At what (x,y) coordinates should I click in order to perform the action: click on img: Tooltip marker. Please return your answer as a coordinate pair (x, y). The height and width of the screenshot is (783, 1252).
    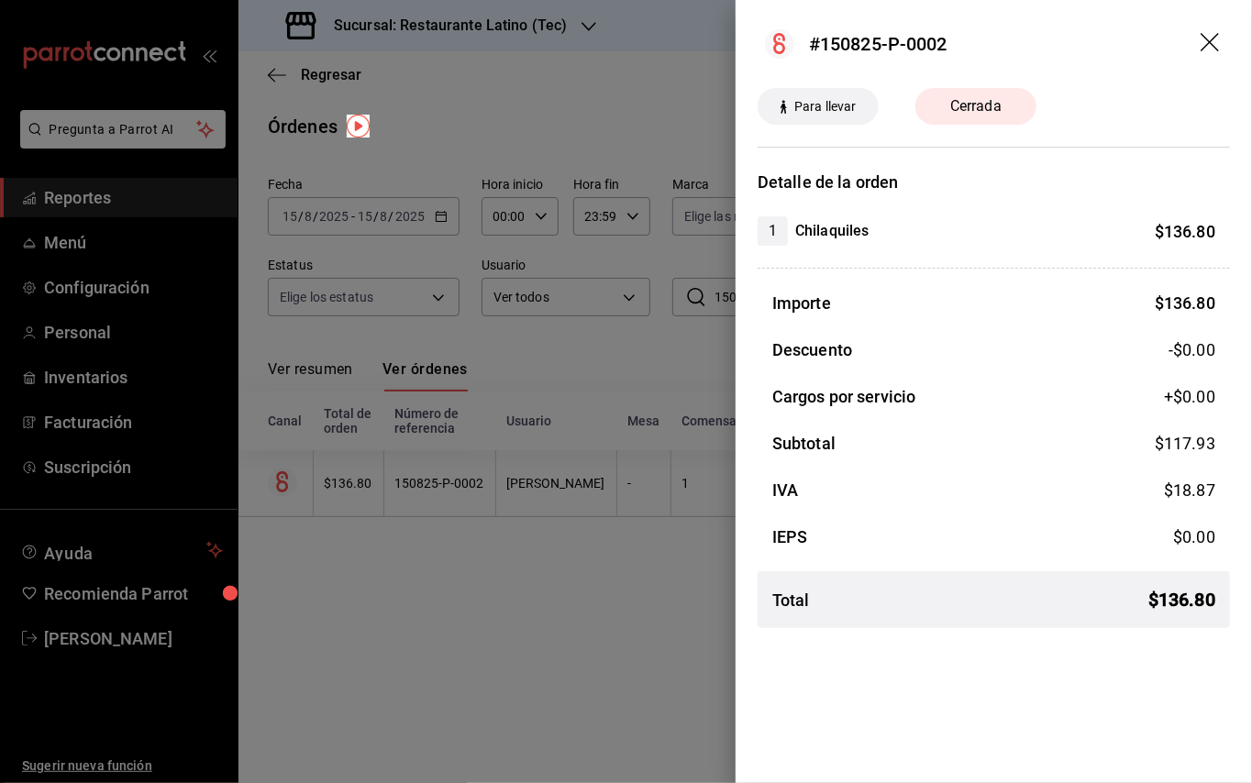
    Looking at the image, I should click on (358, 126).